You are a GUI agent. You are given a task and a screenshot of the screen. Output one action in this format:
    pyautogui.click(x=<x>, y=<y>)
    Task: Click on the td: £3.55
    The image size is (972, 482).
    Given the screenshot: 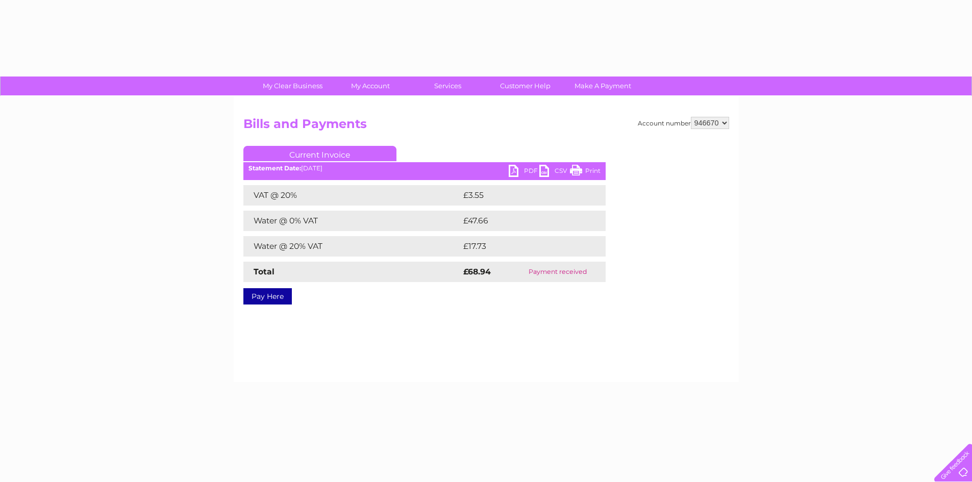 What is the action you would take?
    pyautogui.click(x=521, y=195)
    